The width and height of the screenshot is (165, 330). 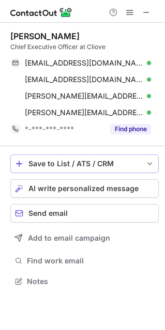 I want to click on span: Add to email campaign, so click(x=69, y=238).